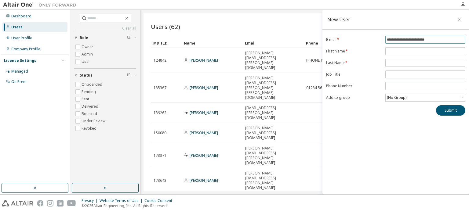 This screenshot has width=469, height=212. Describe the element at coordinates (84, 38) in the screenshot. I see `span: Role` at that location.